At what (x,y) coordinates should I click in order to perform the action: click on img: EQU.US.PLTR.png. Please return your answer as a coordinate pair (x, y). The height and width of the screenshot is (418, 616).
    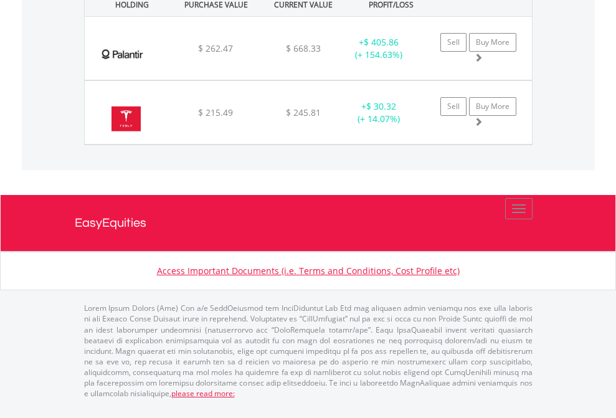
    Looking at the image, I should click on (122, 54).